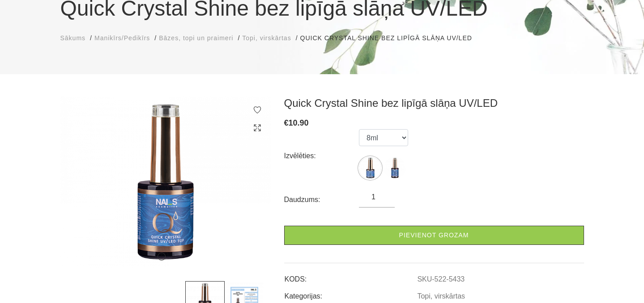 The width and height of the screenshot is (644, 303). Describe the element at coordinates (196, 38) in the screenshot. I see `span: Bāzes, topi un praimeri` at that location.